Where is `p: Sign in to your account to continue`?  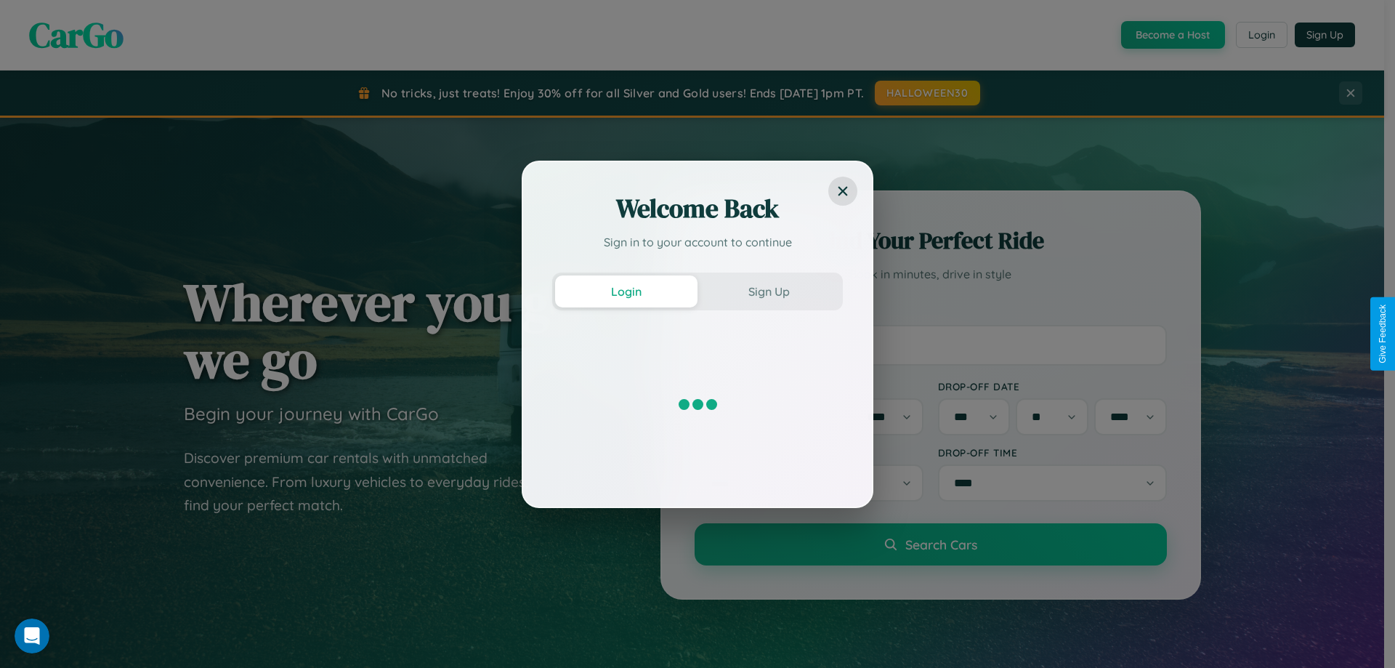 p: Sign in to your account to continue is located at coordinates (698, 242).